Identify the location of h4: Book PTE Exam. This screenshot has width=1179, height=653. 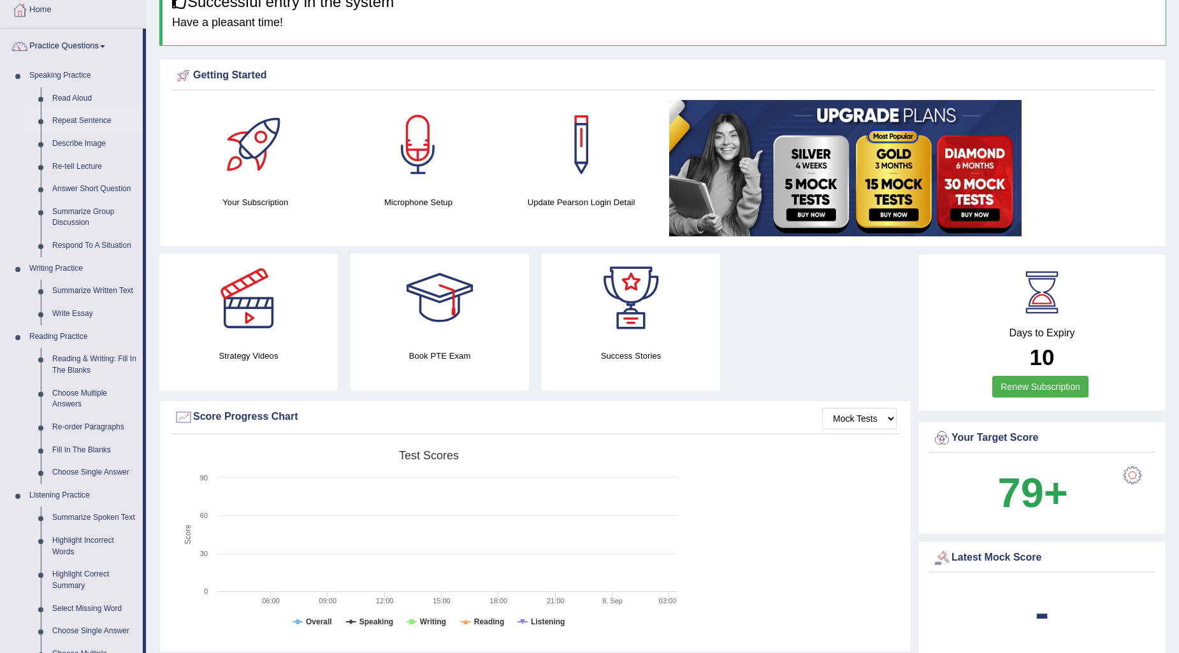
(440, 356).